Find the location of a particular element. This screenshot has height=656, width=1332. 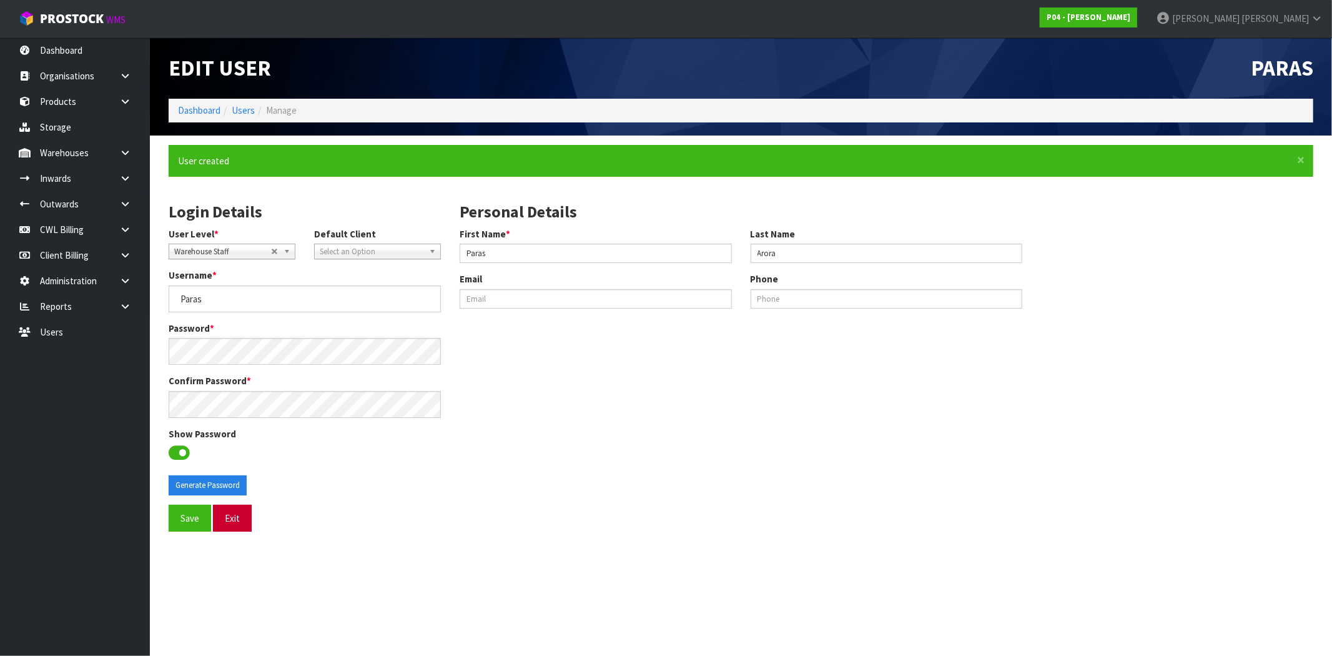

button: Save is located at coordinates (190, 518).